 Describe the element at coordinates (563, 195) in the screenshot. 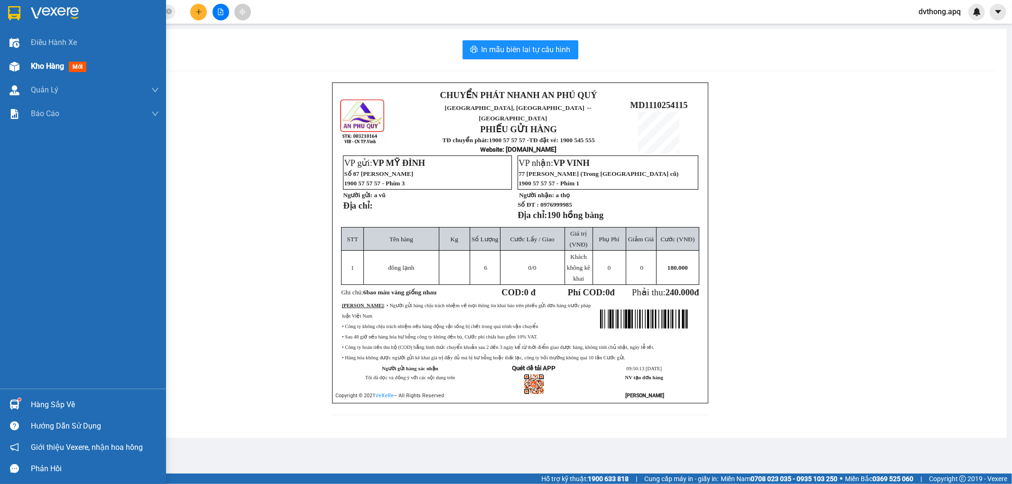

I see `span: a thọ` at that location.